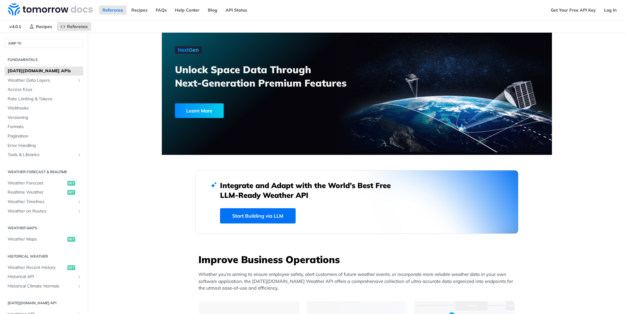 Image resolution: width=626 pixels, height=314 pixels. Describe the element at coordinates (79, 286) in the screenshot. I see `button: Show subpages for Historical Climate Normals` at that location.